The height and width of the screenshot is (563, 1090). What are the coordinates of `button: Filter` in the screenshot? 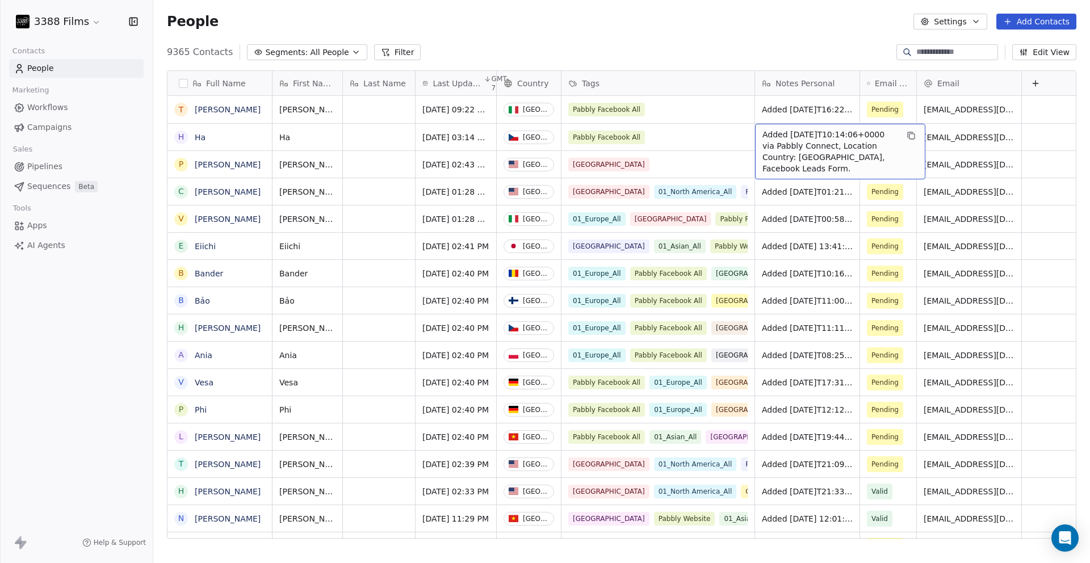 It's located at (398, 52).